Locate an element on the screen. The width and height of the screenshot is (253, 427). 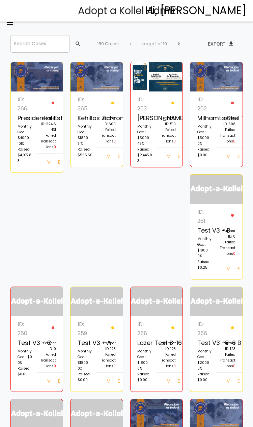
img: I2vVEkmzLd.fvn3D5NTra.png is located at coordinates (157, 77).